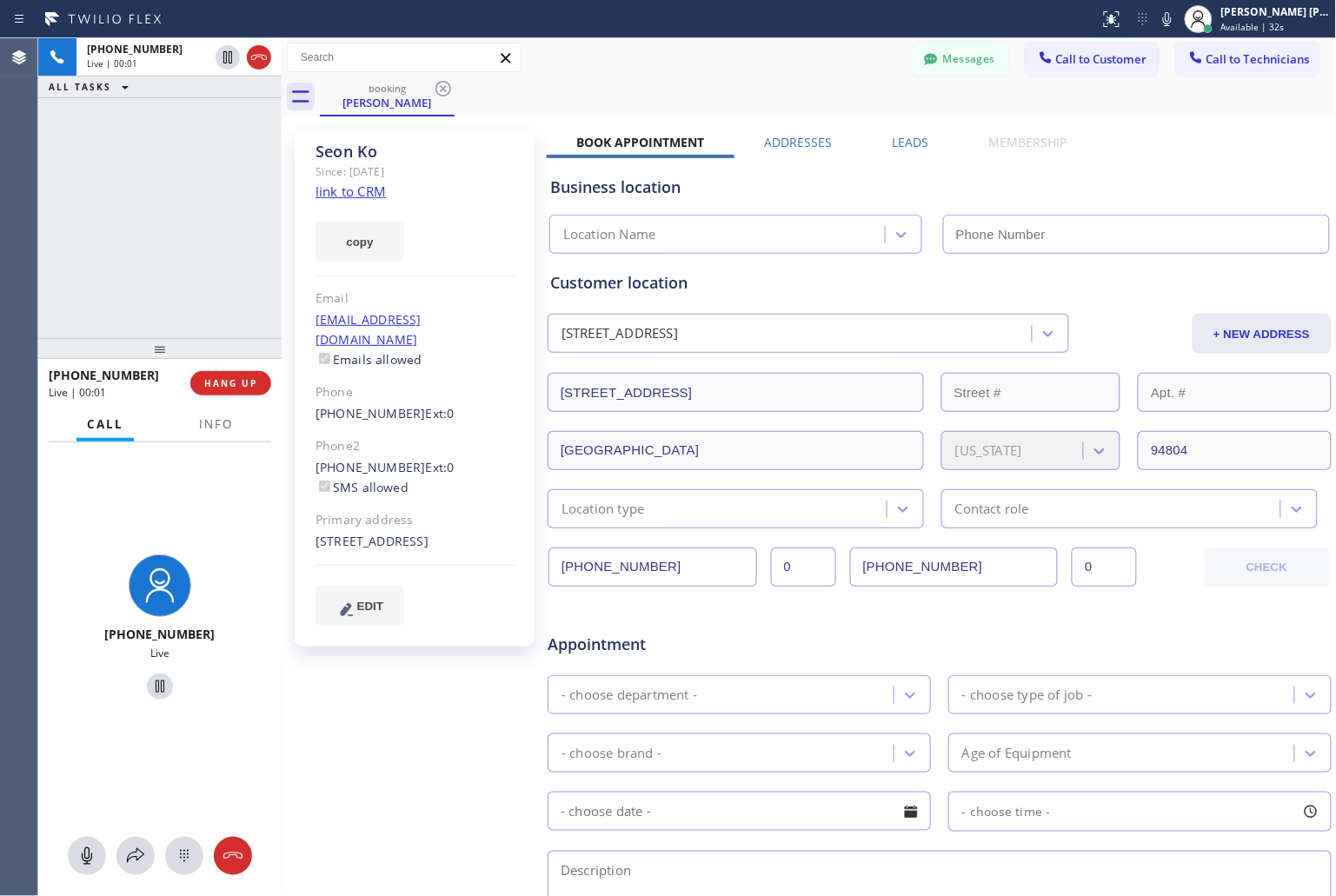  I want to click on span: Live, so click(160, 653).